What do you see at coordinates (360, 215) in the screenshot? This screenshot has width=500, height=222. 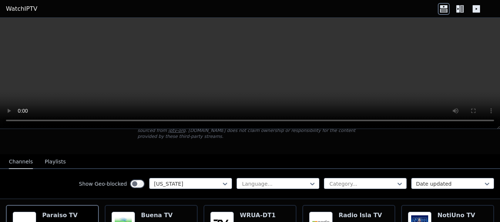 I see `h6: Radio Isla TV` at bounding box center [360, 215].